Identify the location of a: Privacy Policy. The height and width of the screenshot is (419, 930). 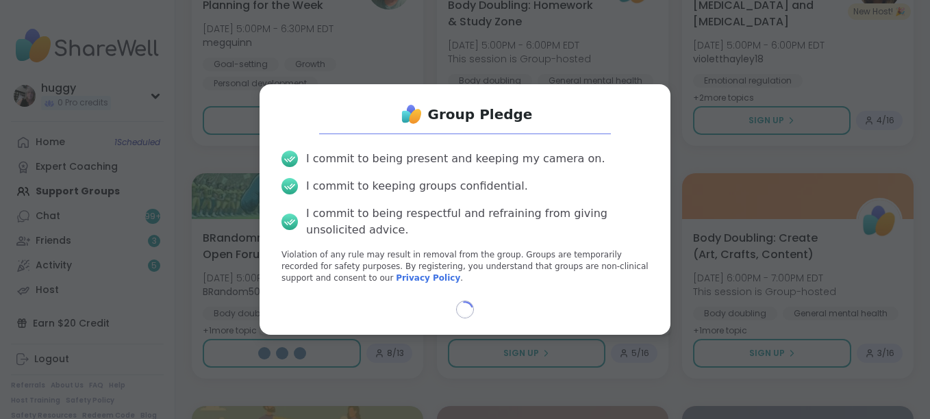
(428, 278).